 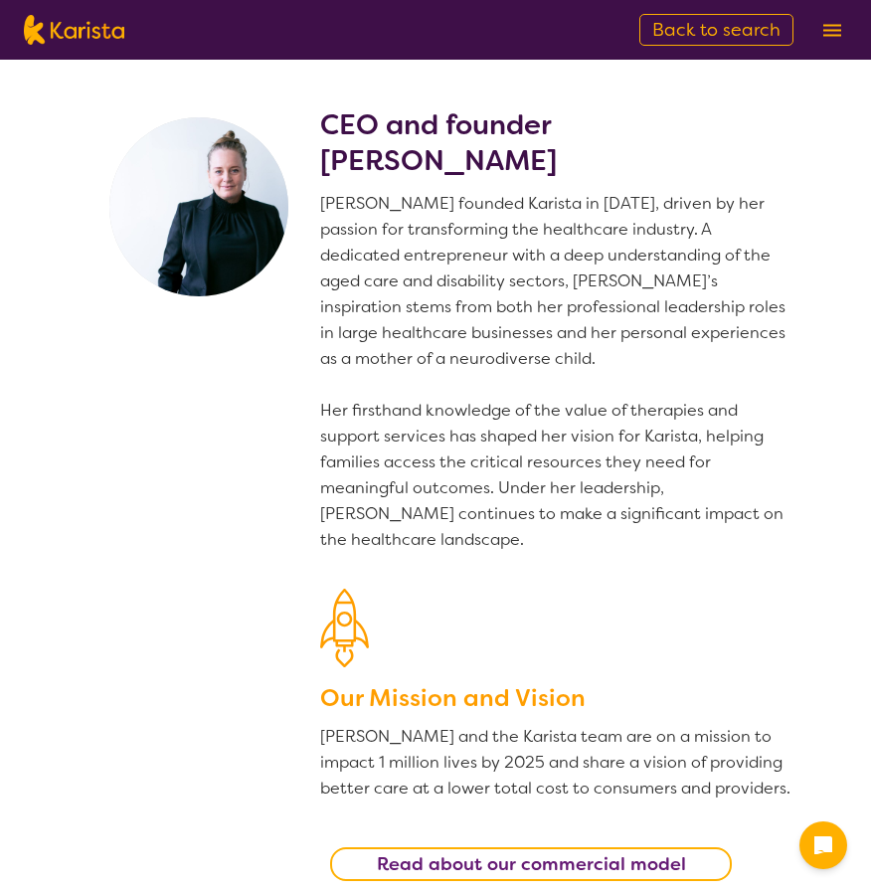 I want to click on a: Back to search, so click(x=716, y=30).